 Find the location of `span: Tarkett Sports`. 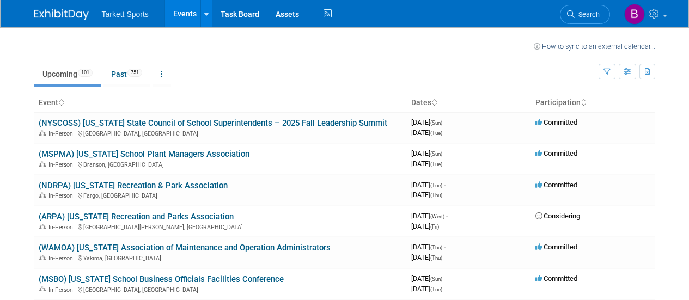

span: Tarkett Sports is located at coordinates (125, 14).